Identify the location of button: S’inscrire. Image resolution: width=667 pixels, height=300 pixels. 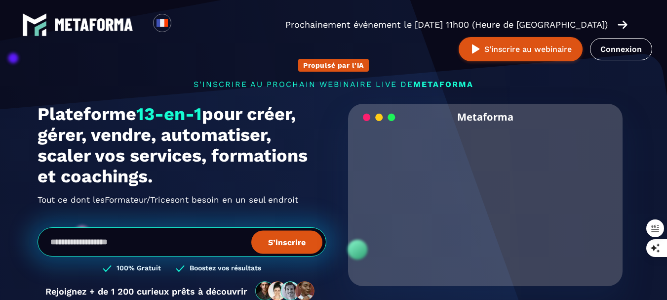
(287, 242).